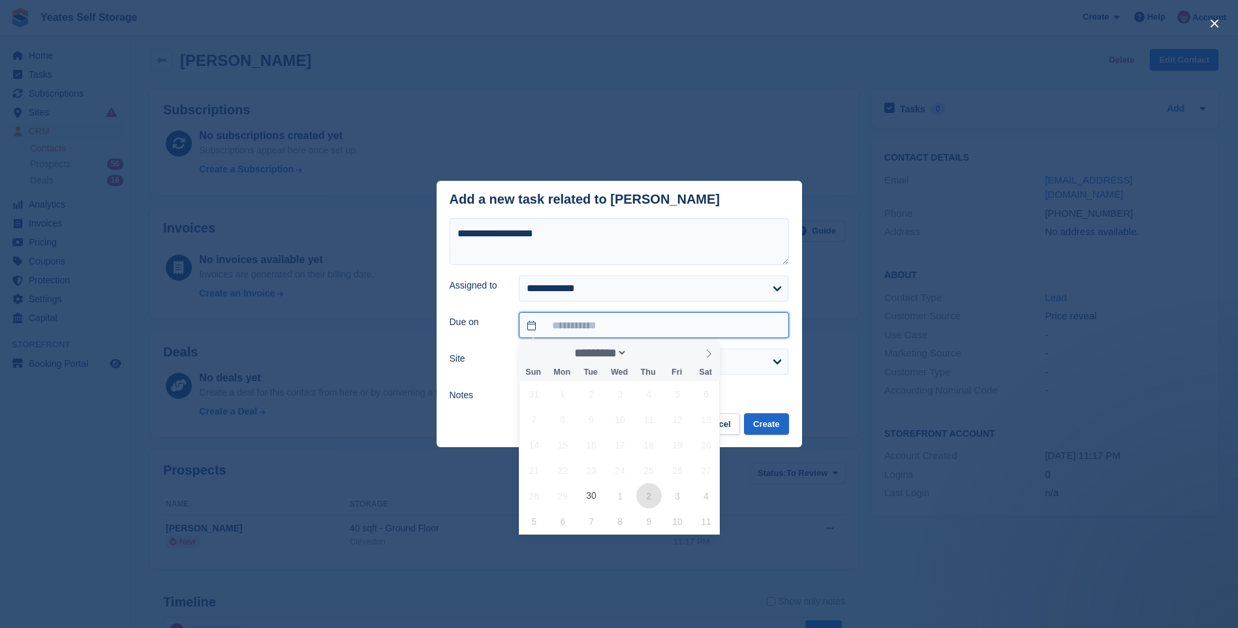 The height and width of the screenshot is (628, 1238). What do you see at coordinates (619, 372) in the screenshot?
I see `span: Wed` at bounding box center [619, 372].